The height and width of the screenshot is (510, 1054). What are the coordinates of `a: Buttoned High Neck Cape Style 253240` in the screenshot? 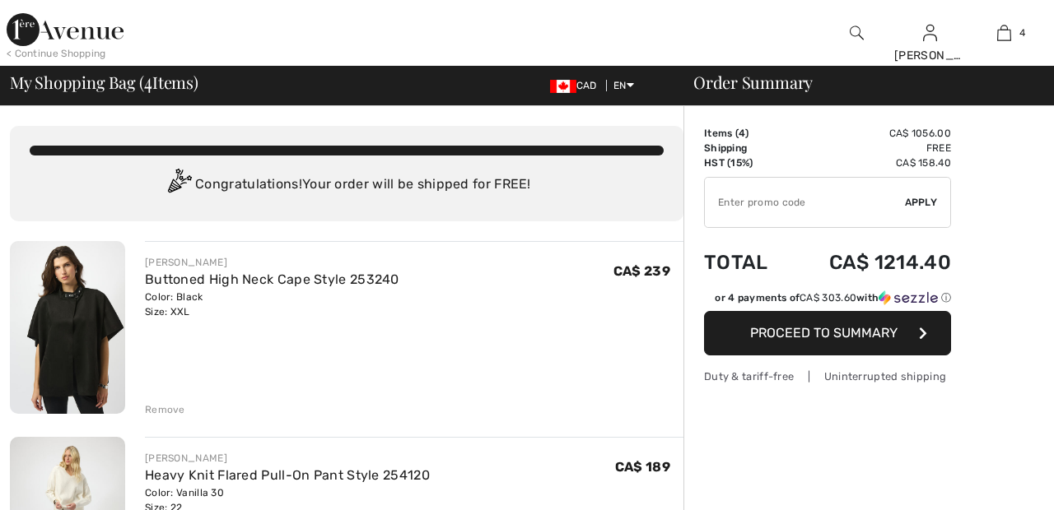 It's located at (272, 279).